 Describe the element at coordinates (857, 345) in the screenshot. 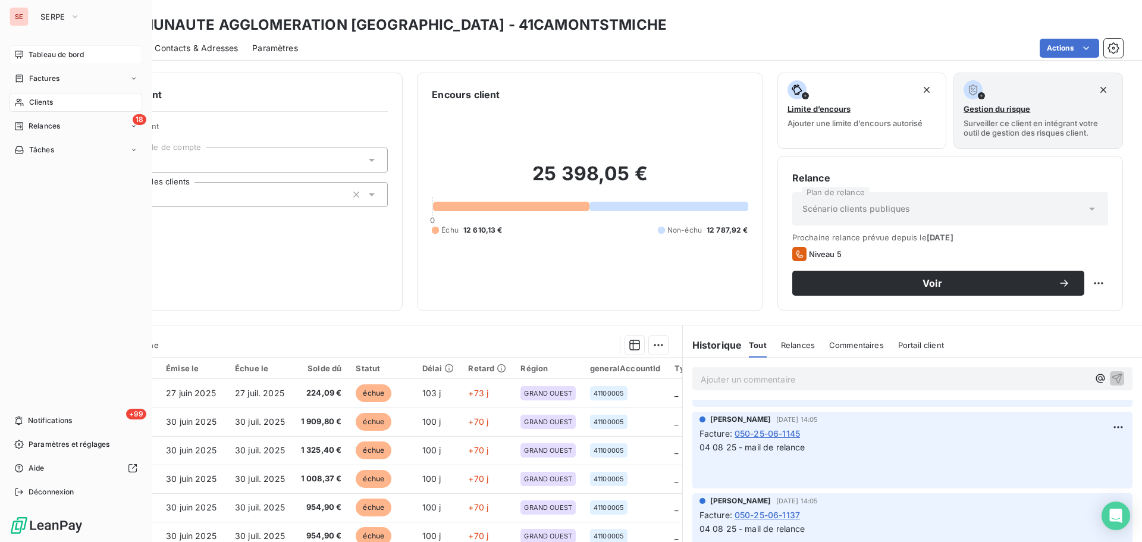

I see `span: Commentaires` at that location.